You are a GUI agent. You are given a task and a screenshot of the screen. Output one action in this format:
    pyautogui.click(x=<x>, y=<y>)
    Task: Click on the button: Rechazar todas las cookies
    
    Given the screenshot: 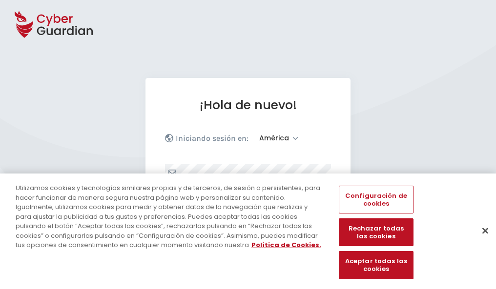 What is the action you would take?
    pyautogui.click(x=376, y=233)
    